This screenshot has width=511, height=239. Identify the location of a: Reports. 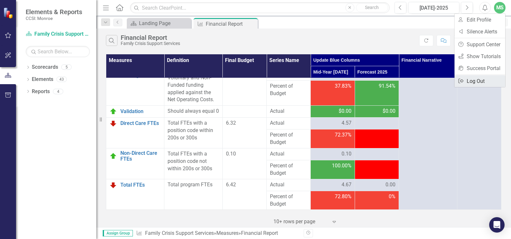
(41, 91).